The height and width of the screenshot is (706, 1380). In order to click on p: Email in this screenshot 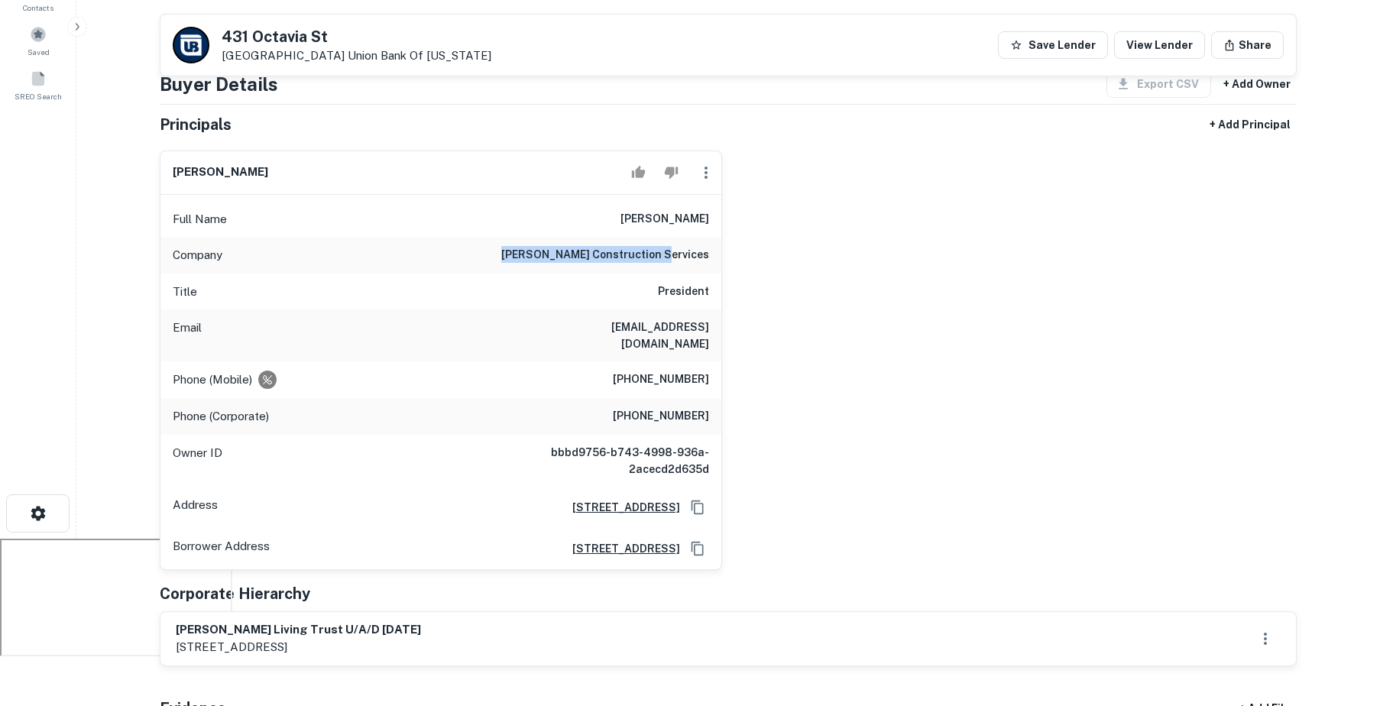, I will do `click(187, 335)`.